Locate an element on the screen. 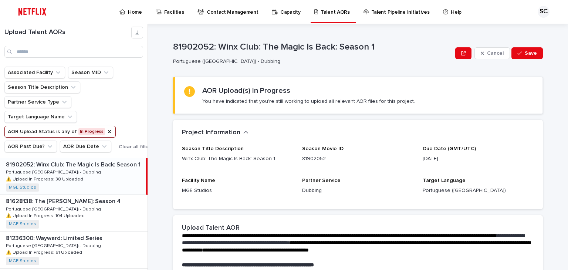  button: Clear all filters is located at coordinates (135, 147).